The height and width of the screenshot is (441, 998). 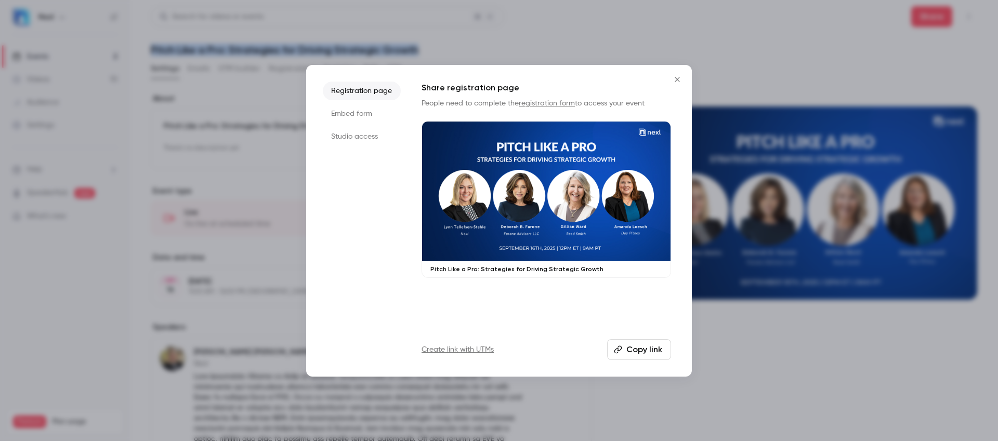 What do you see at coordinates (639, 350) in the screenshot?
I see `button: Copy link` at bounding box center [639, 350].